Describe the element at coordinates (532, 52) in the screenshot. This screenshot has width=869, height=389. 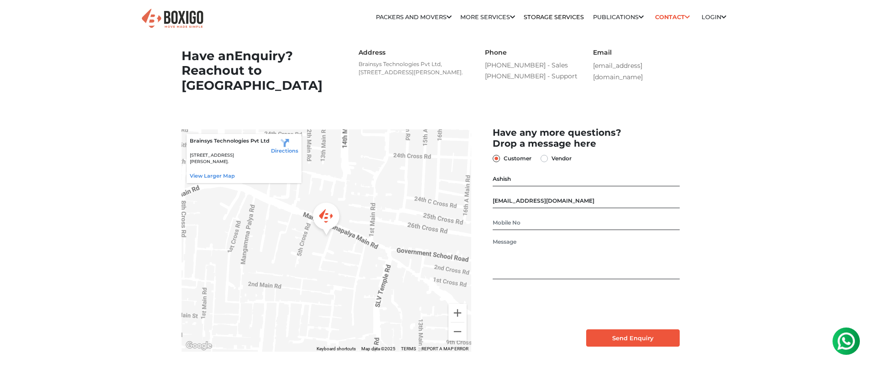
I see `h6: Phone` at that location.